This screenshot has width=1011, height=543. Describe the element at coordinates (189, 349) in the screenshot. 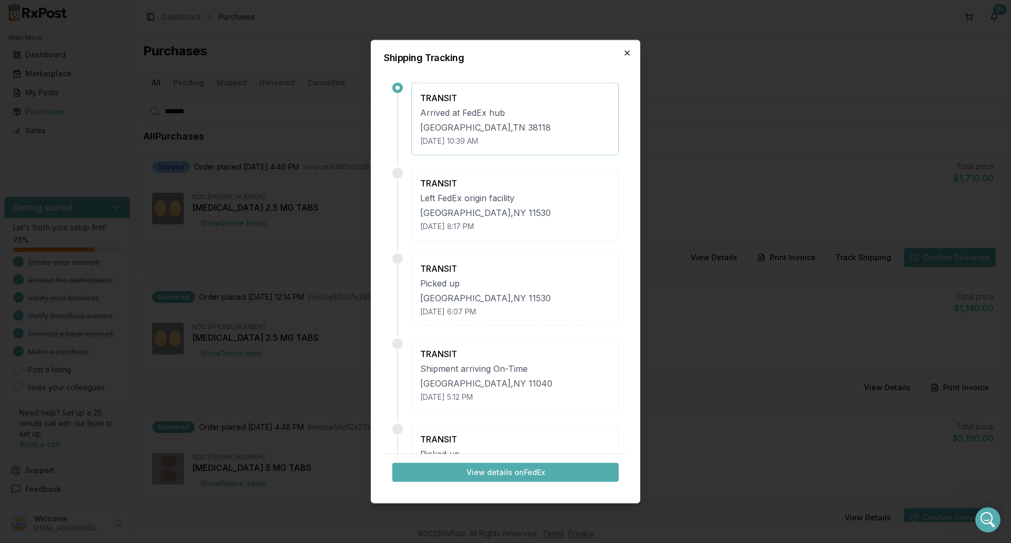

I see `button: Send a message…` at that location.